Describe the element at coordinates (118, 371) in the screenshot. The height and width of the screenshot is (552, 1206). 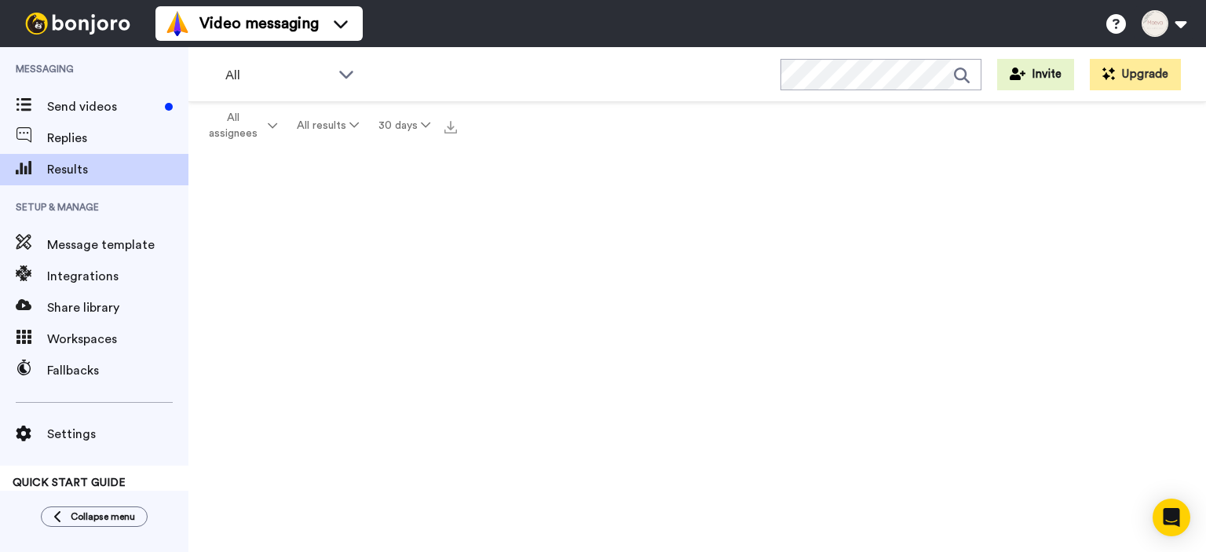
I see `span: Fallbacks` at that location.